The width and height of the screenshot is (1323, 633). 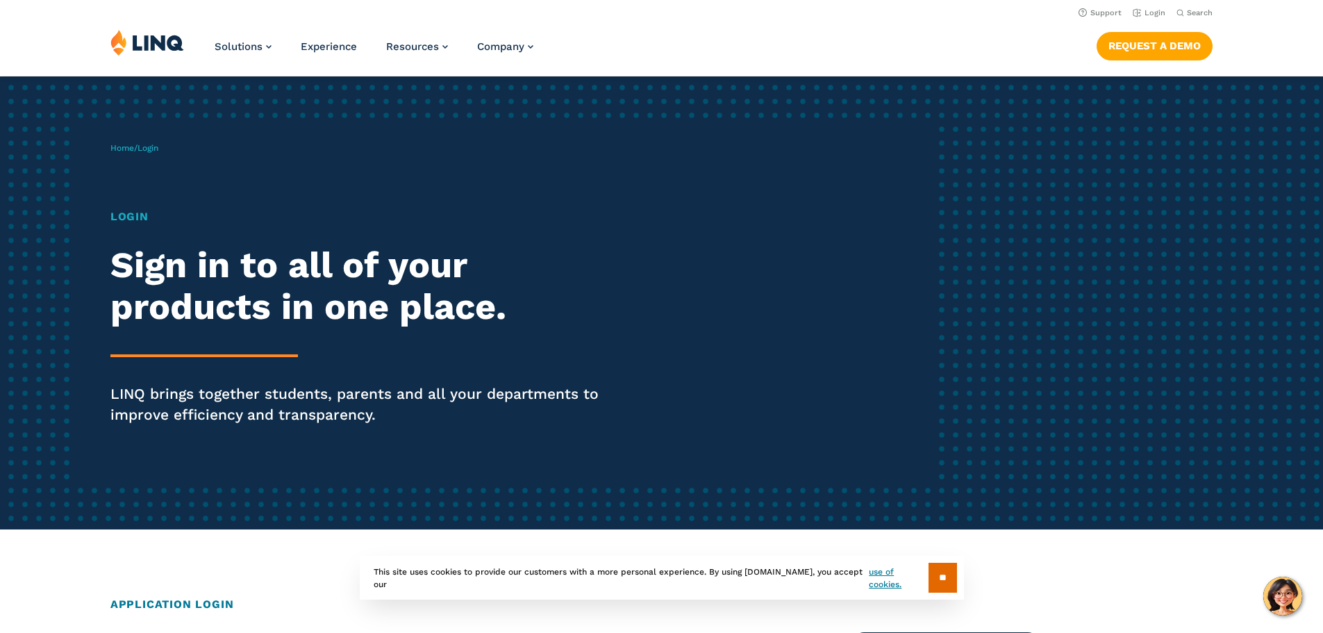 I want to click on a: use of cookies., so click(x=898, y=578).